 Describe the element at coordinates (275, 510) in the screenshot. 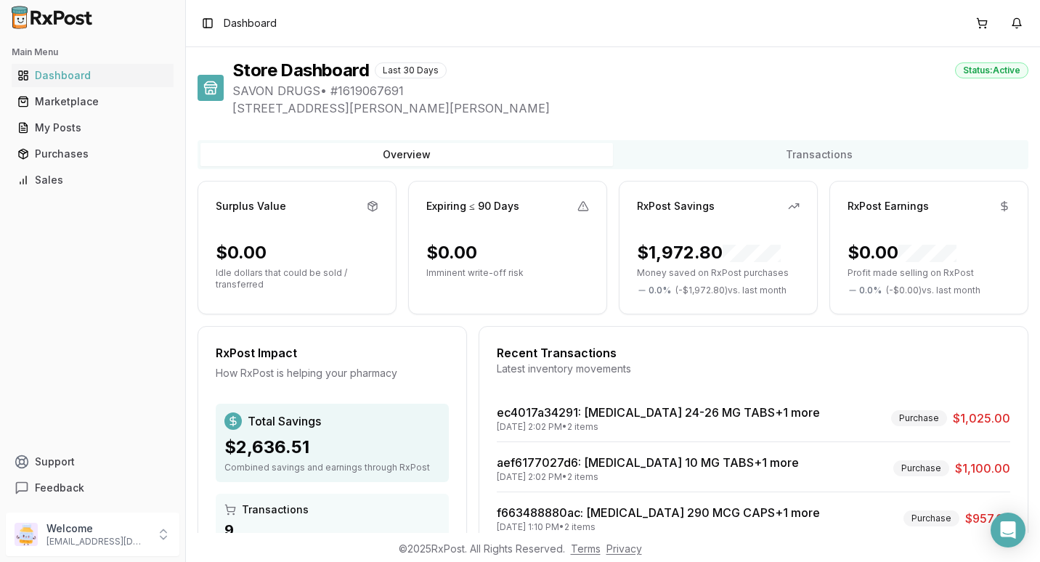

I see `span: Transactions` at that location.